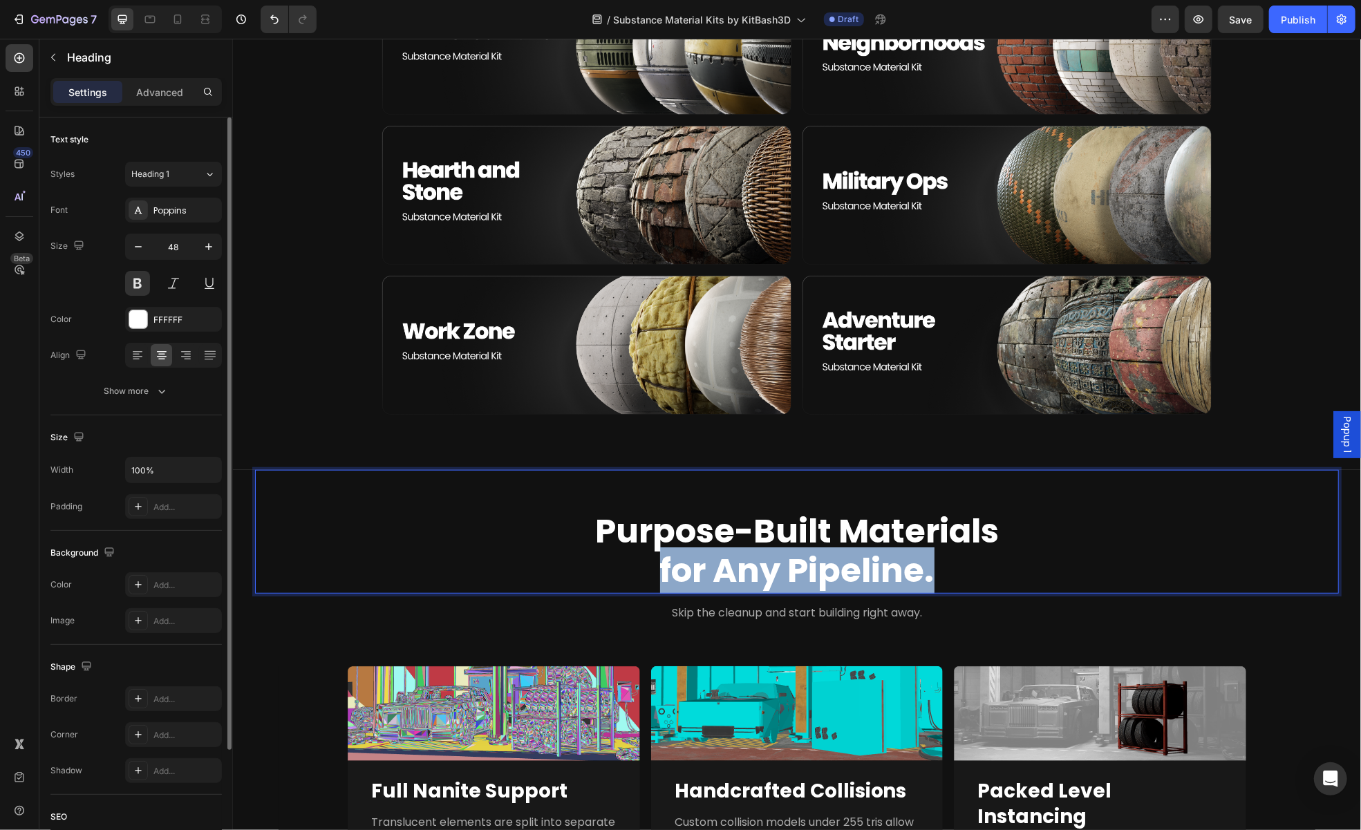 The image size is (1361, 830). I want to click on img: gempages_502852452840637384-d9d1e32e-e593-442a-abfd-c259f9762a61.png, so click(261, 675).